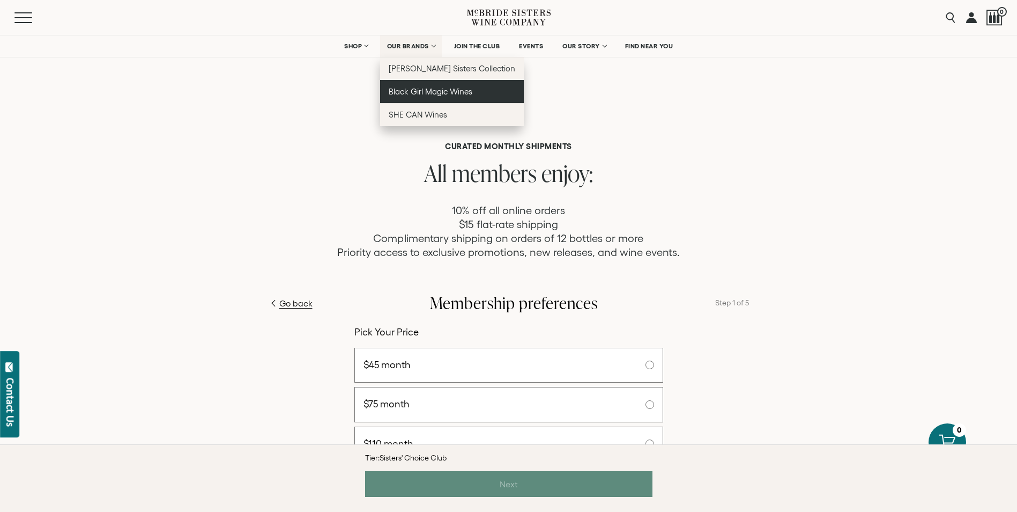 The width and height of the screenshot is (1017, 512). I want to click on span: SHOP, so click(353, 46).